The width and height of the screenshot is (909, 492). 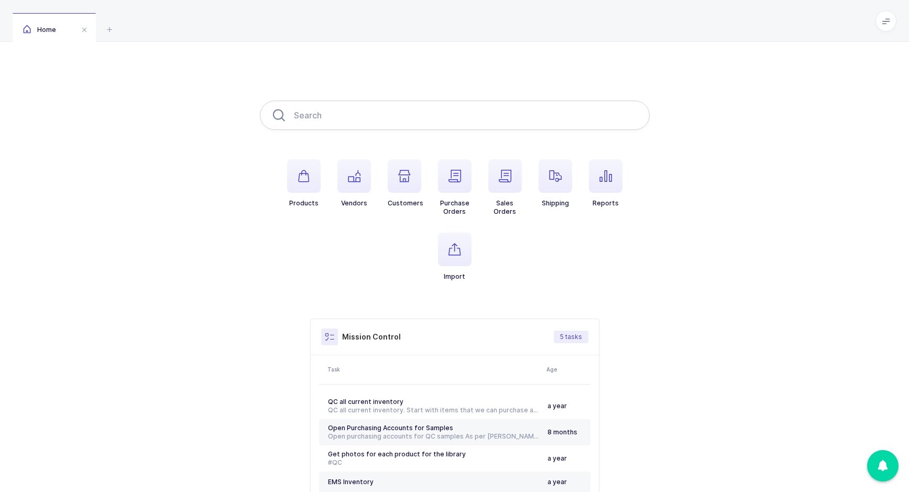 I want to click on div: #QC, so click(x=433, y=463).